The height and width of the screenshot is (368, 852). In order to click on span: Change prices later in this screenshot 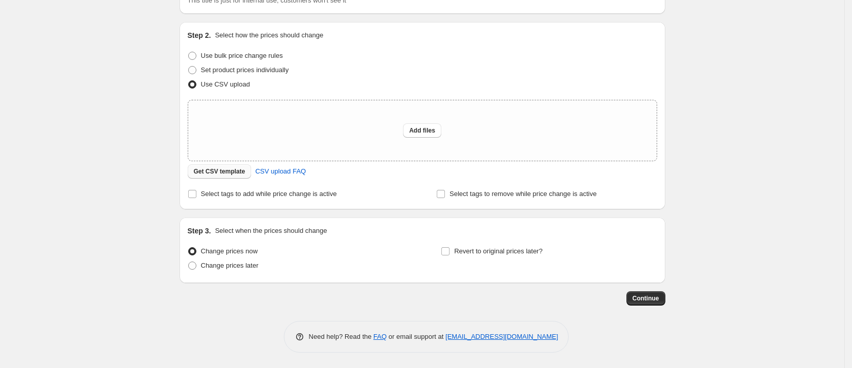, I will do `click(230, 265)`.